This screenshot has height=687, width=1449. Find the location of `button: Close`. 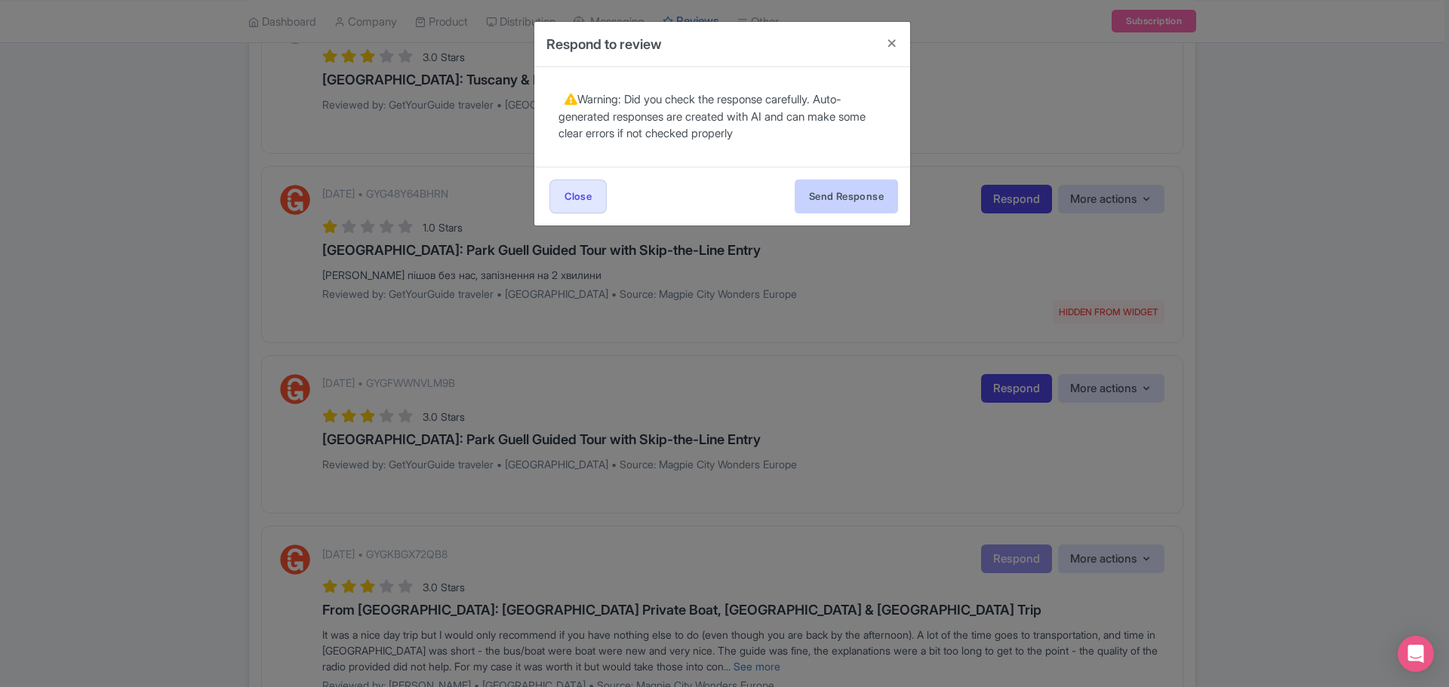

button: Close is located at coordinates (892, 43).